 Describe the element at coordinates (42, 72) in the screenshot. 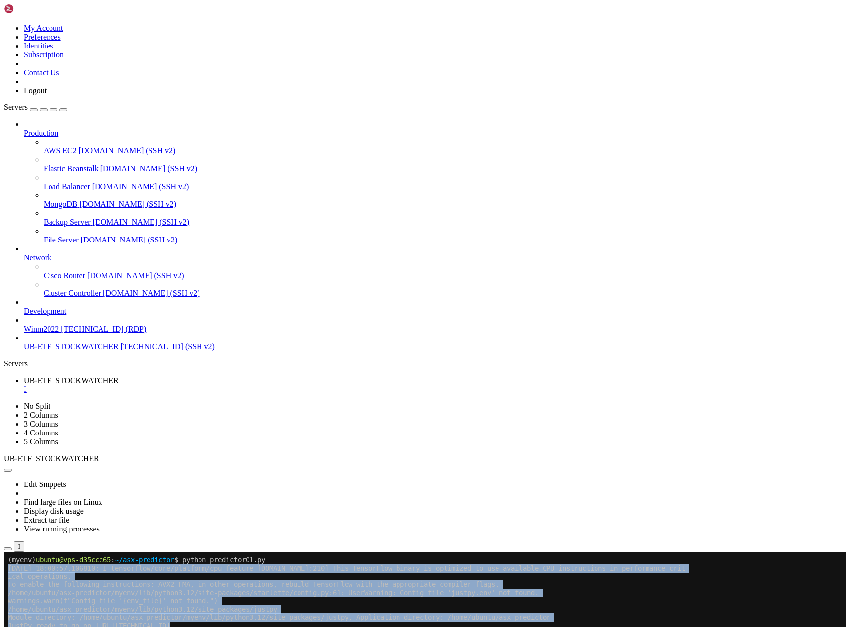

I see `a: Contact Us` at that location.